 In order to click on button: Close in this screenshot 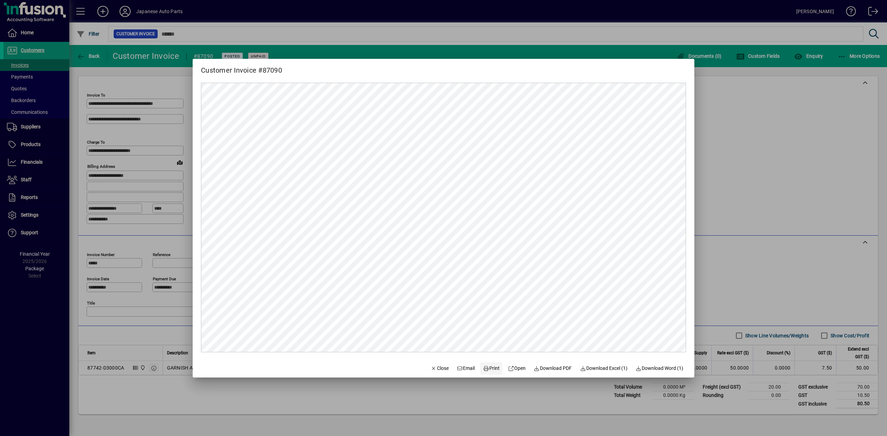, I will do `click(439, 369)`.